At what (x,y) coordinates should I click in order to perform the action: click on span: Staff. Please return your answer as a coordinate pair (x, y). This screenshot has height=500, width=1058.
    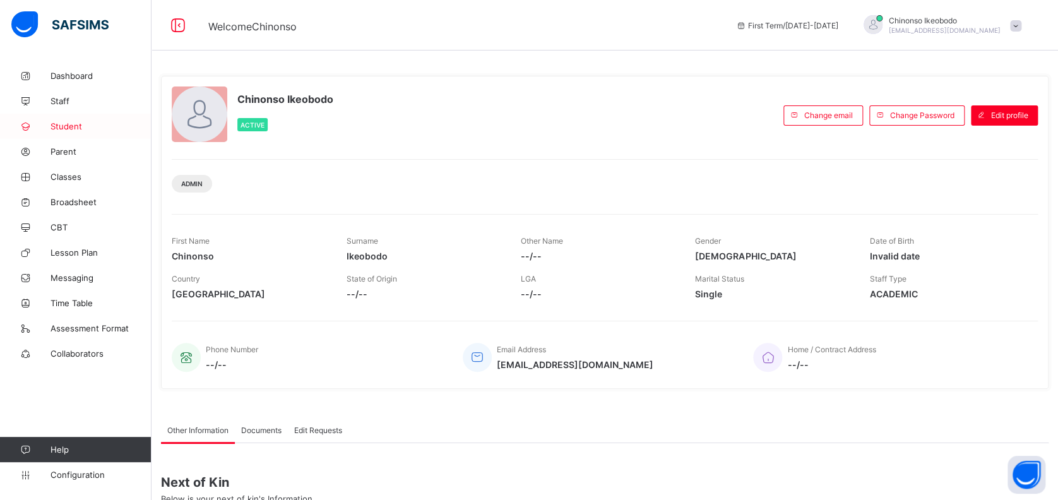
    Looking at the image, I should click on (101, 101).